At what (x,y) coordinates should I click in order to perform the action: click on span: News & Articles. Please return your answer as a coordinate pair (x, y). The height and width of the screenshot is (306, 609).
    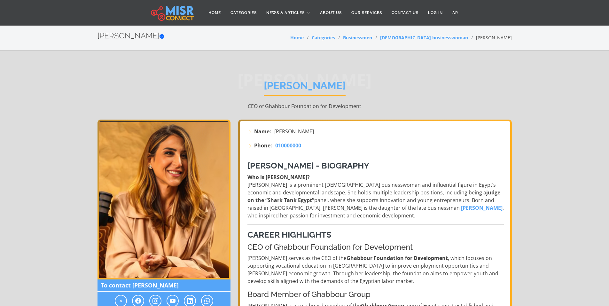
    Looking at the image, I should click on (285, 13).